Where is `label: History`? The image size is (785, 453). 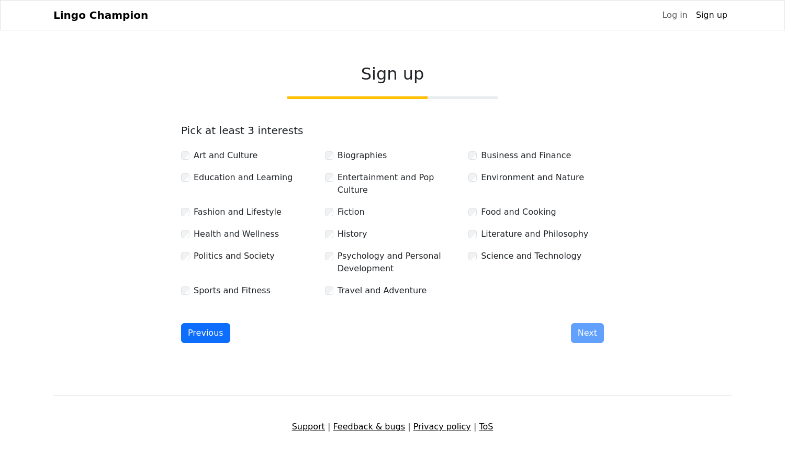 label: History is located at coordinates (352, 234).